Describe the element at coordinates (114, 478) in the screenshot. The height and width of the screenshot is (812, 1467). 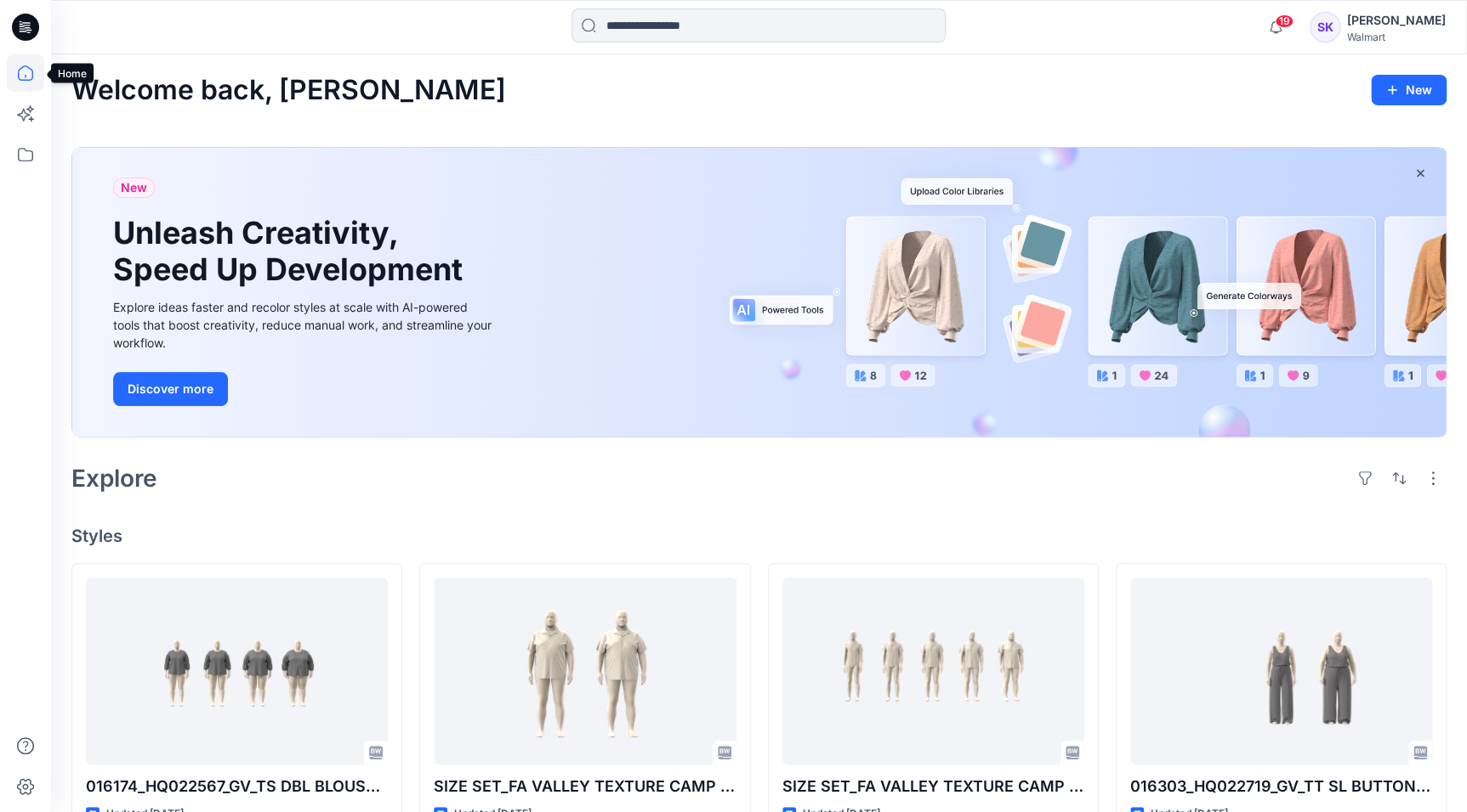
I see `h2: Explore` at that location.